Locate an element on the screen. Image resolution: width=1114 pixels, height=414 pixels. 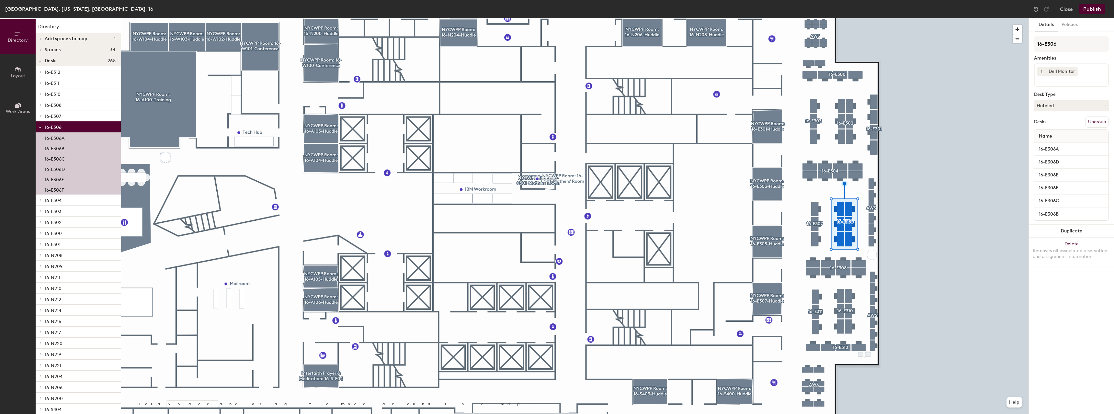
p: 16-E306B is located at coordinates (54, 148).